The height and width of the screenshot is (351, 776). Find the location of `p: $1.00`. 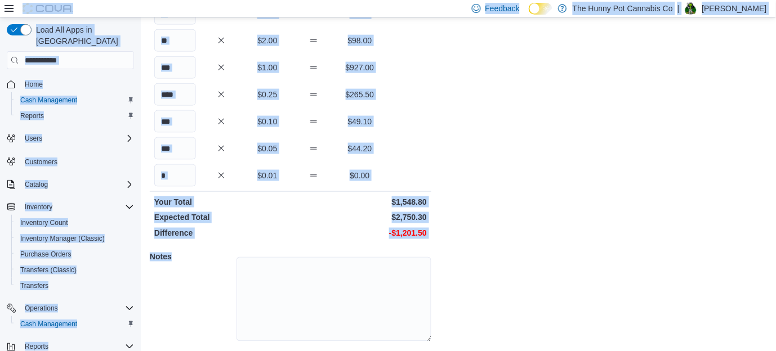

p: $1.00 is located at coordinates (267, 68).